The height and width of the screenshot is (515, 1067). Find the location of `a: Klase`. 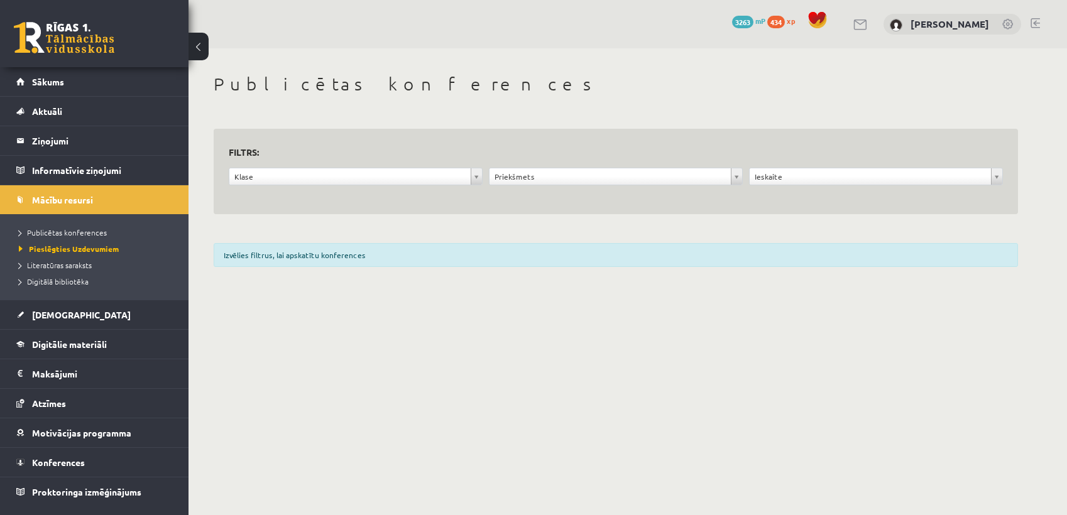

a: Klase is located at coordinates (356, 177).